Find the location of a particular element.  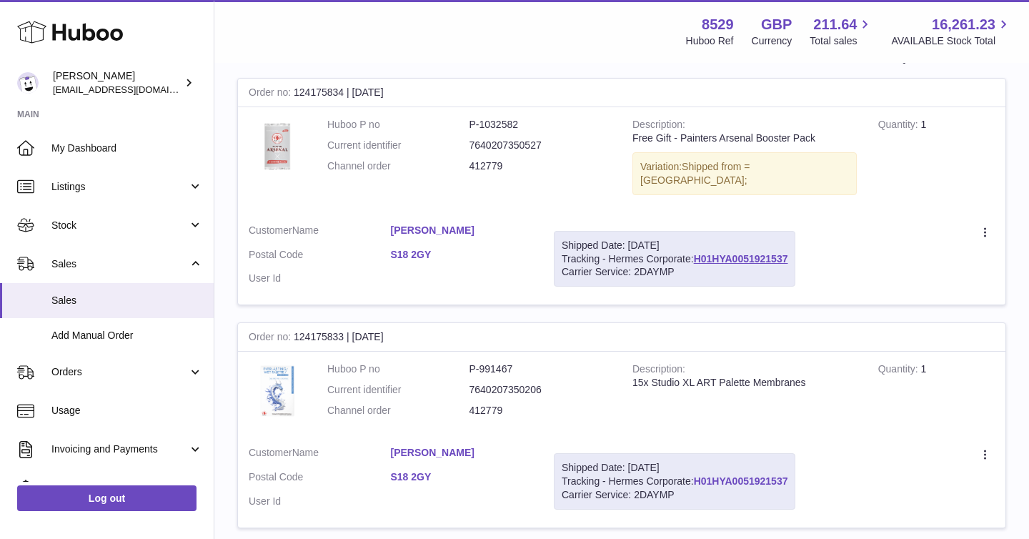

a: 211.64 Total sales is located at coordinates (841, 31).